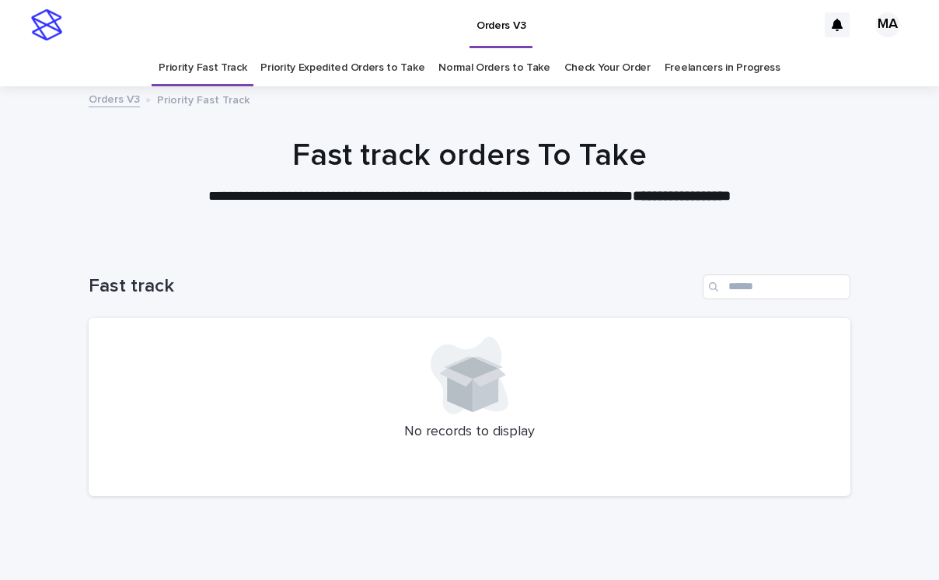 Image resolution: width=939 pixels, height=580 pixels. What do you see at coordinates (470, 432) in the screenshot?
I see `p: No records to display` at bounding box center [470, 432].